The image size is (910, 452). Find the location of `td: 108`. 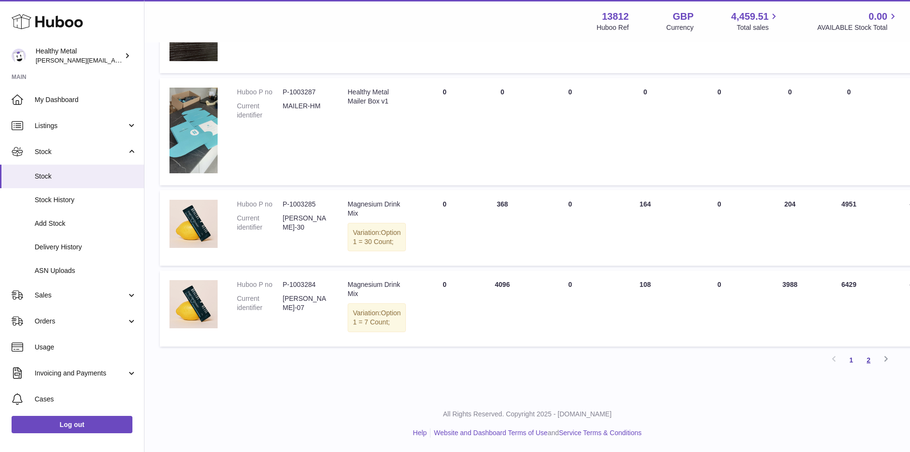

td: 108 is located at coordinates (645, 309).